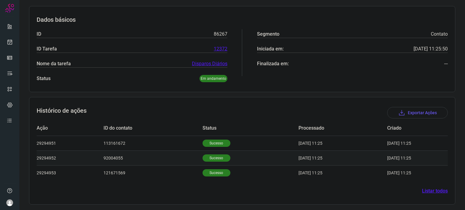 Image resolution: width=465 pixels, height=210 pixels. I want to click on img: Logo, so click(10, 8).